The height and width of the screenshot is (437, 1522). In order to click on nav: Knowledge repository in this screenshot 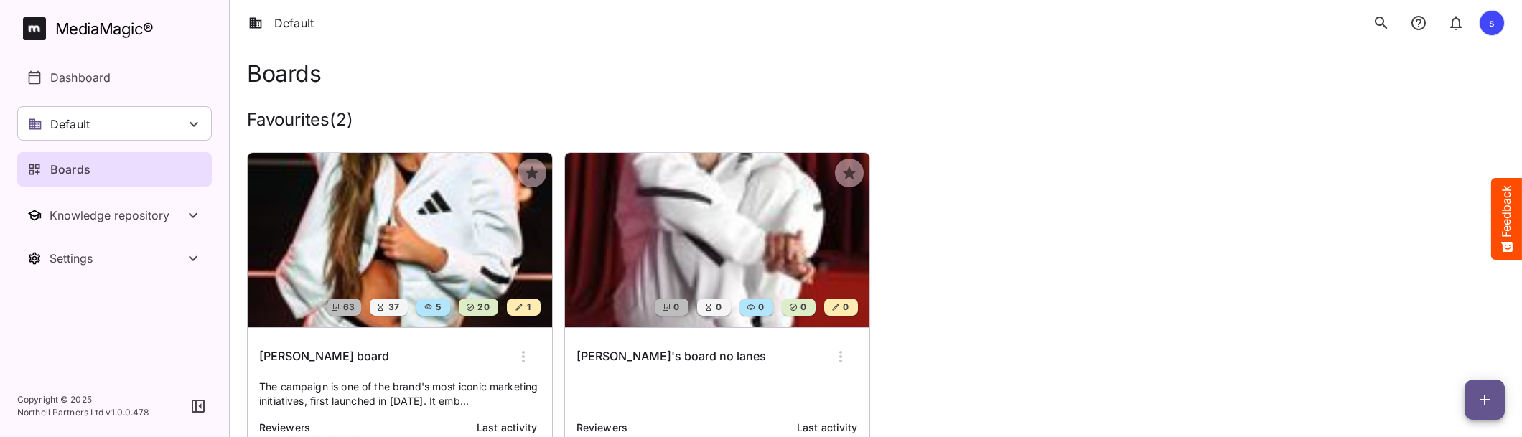, I will do `click(114, 215)`.